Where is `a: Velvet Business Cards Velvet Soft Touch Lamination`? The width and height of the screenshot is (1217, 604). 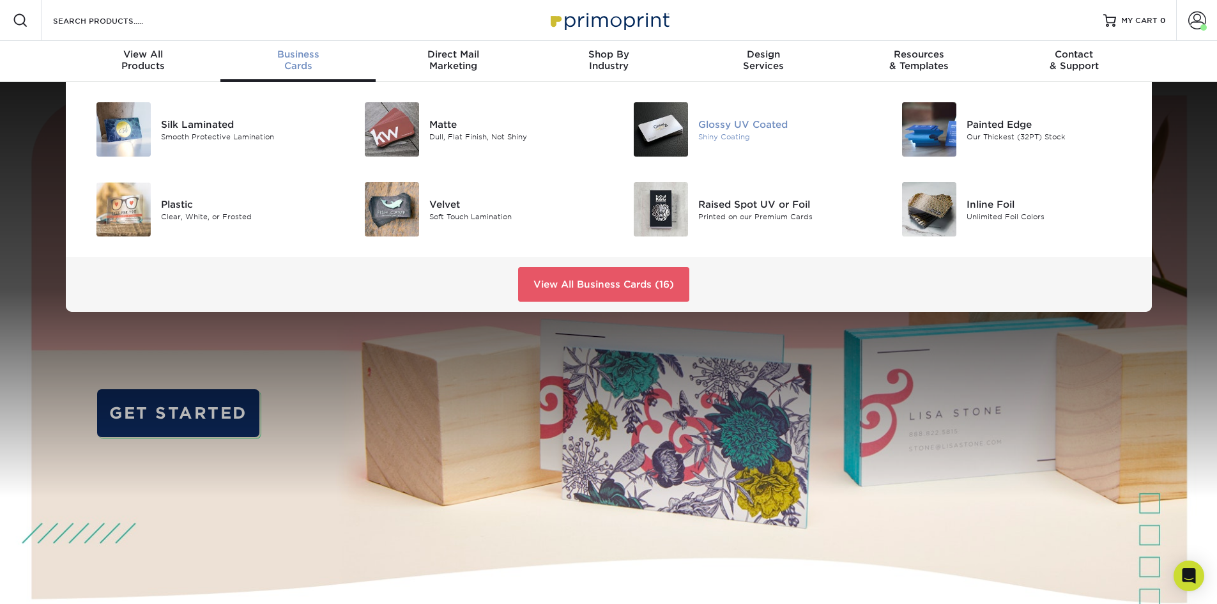
a: Velvet Business Cards Velvet Soft Touch Lamination is located at coordinates (474, 209).